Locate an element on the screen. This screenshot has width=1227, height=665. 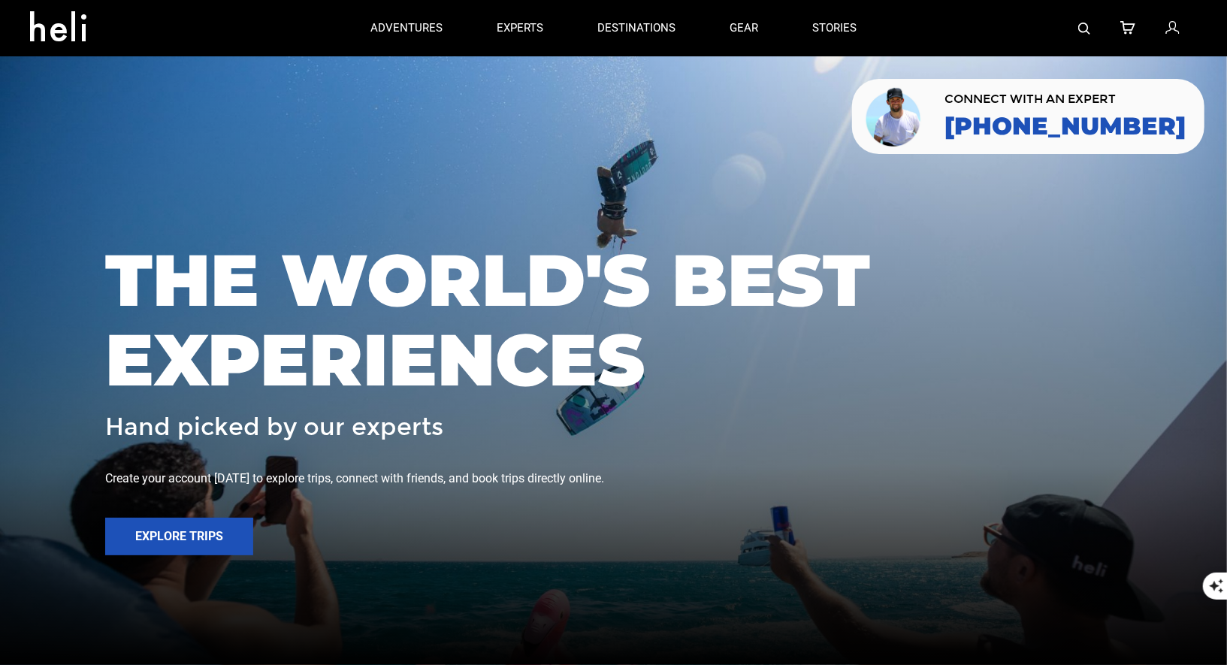
span: Hand picked by our experts is located at coordinates (274, 427).